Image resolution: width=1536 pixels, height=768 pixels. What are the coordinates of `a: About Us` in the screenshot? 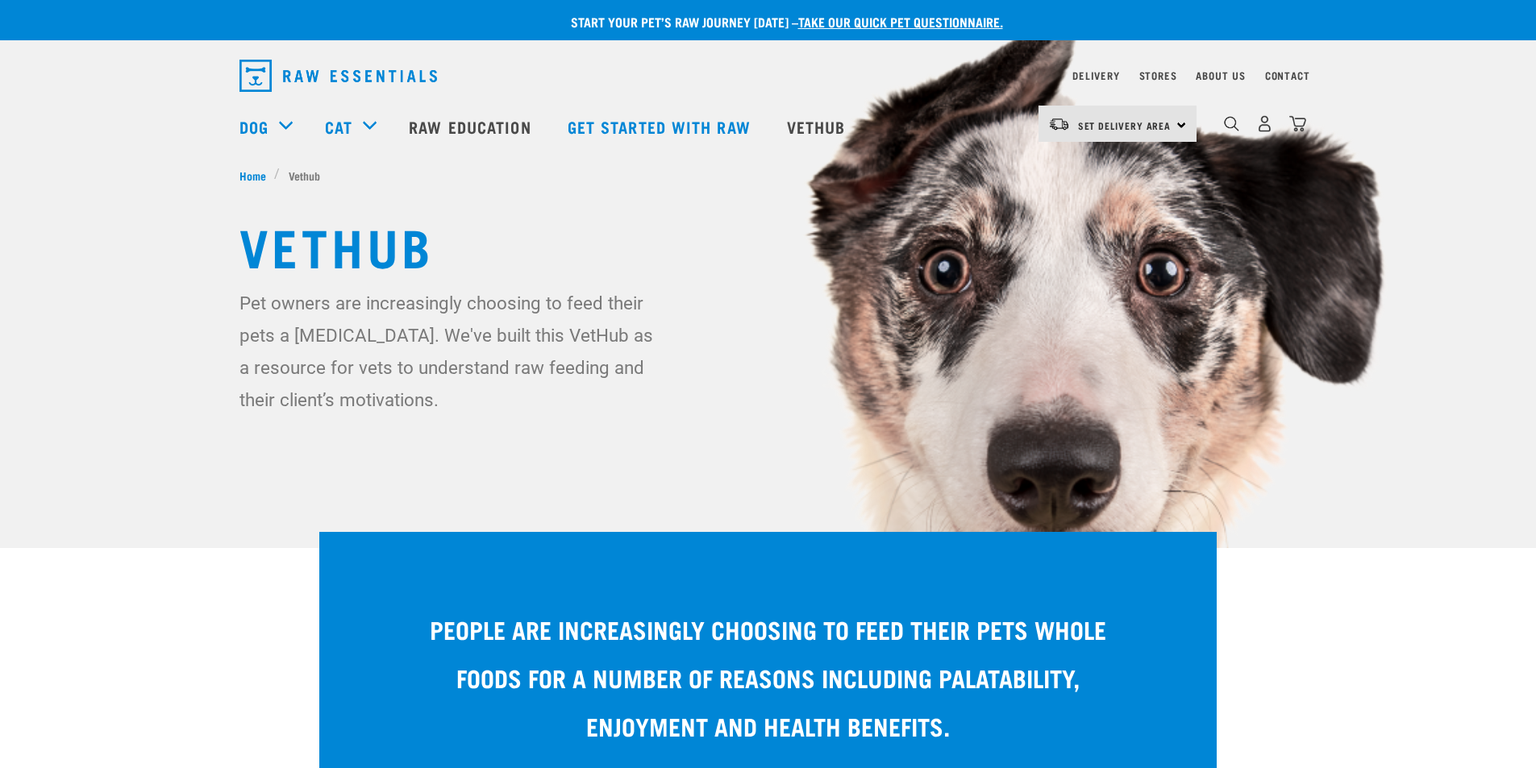 It's located at (1220, 75).